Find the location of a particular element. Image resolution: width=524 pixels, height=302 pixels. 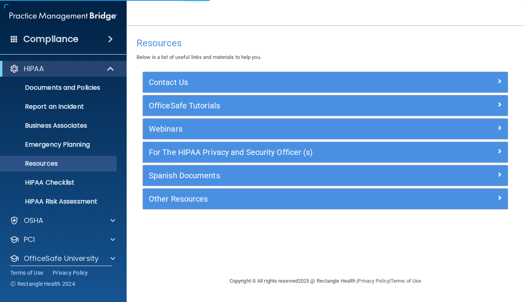

p: PCI is located at coordinates (29, 240).